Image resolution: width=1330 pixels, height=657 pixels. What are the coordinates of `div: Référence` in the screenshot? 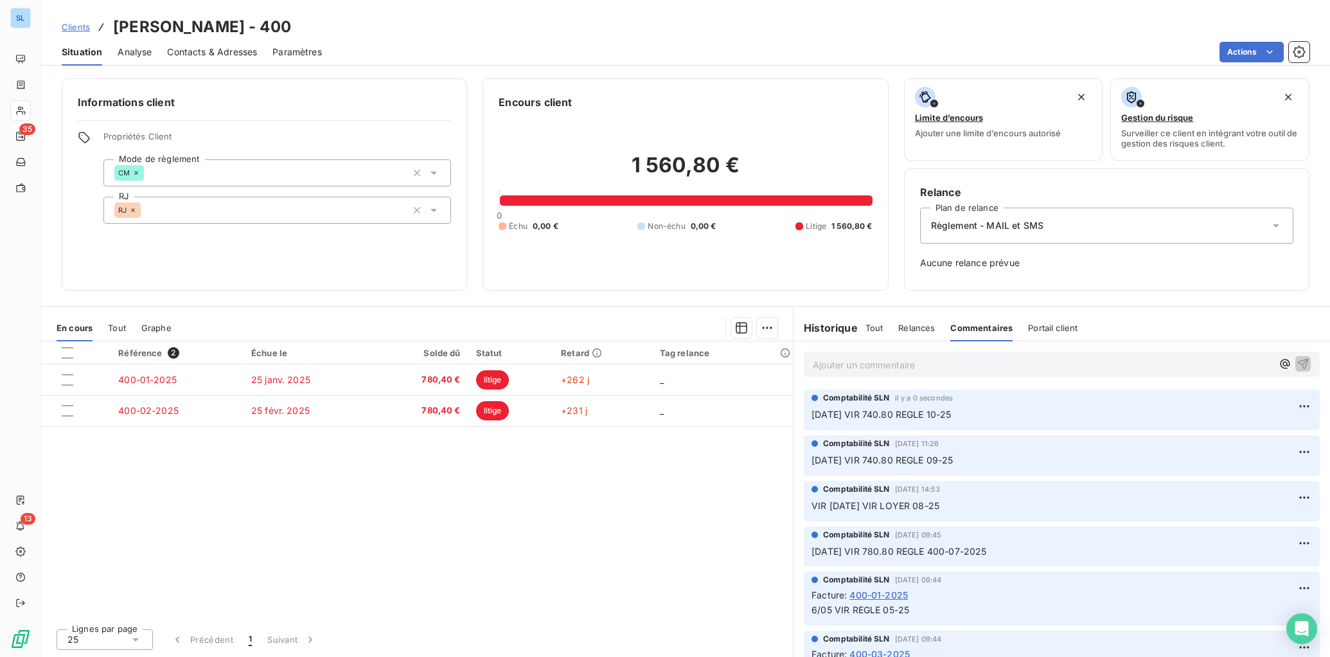 It's located at (177, 353).